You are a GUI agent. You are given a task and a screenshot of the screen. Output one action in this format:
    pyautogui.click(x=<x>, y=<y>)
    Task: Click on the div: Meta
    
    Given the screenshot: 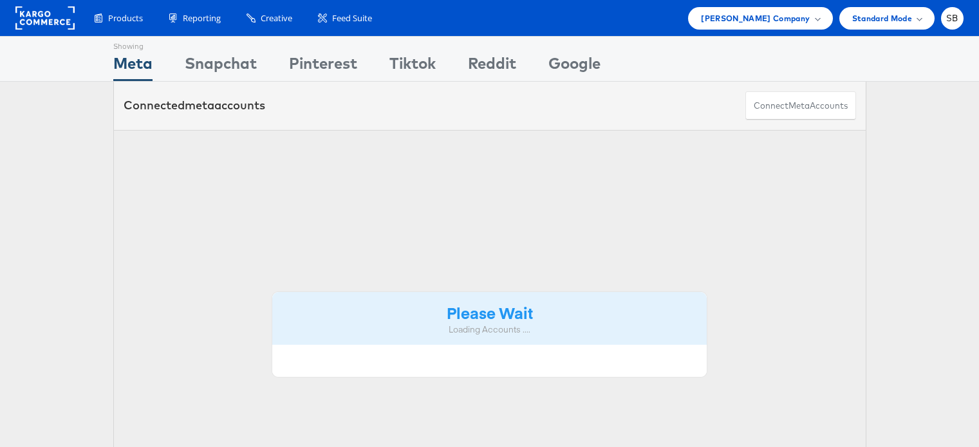 What is the action you would take?
    pyautogui.click(x=133, y=66)
    